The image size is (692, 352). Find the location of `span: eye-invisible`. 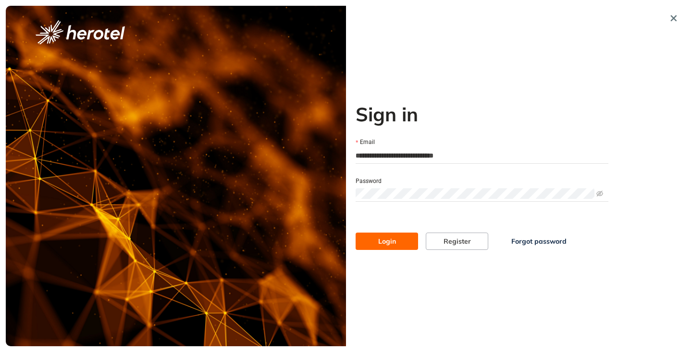

span: eye-invisible is located at coordinates (600, 193).